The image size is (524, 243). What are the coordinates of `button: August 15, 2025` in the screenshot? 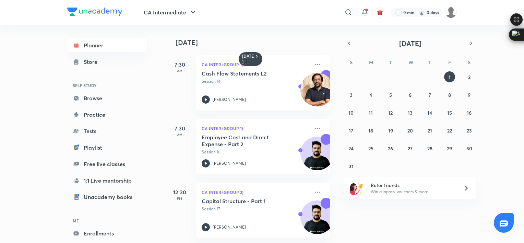 It's located at (450, 113).